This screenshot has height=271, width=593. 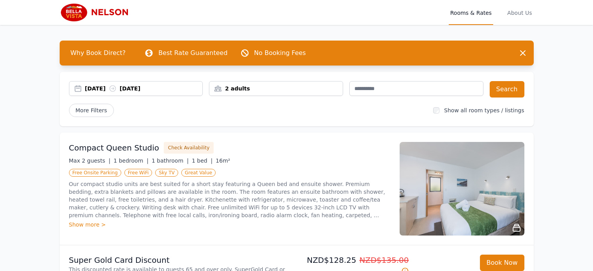 I want to click on button: Check Availability, so click(x=189, y=148).